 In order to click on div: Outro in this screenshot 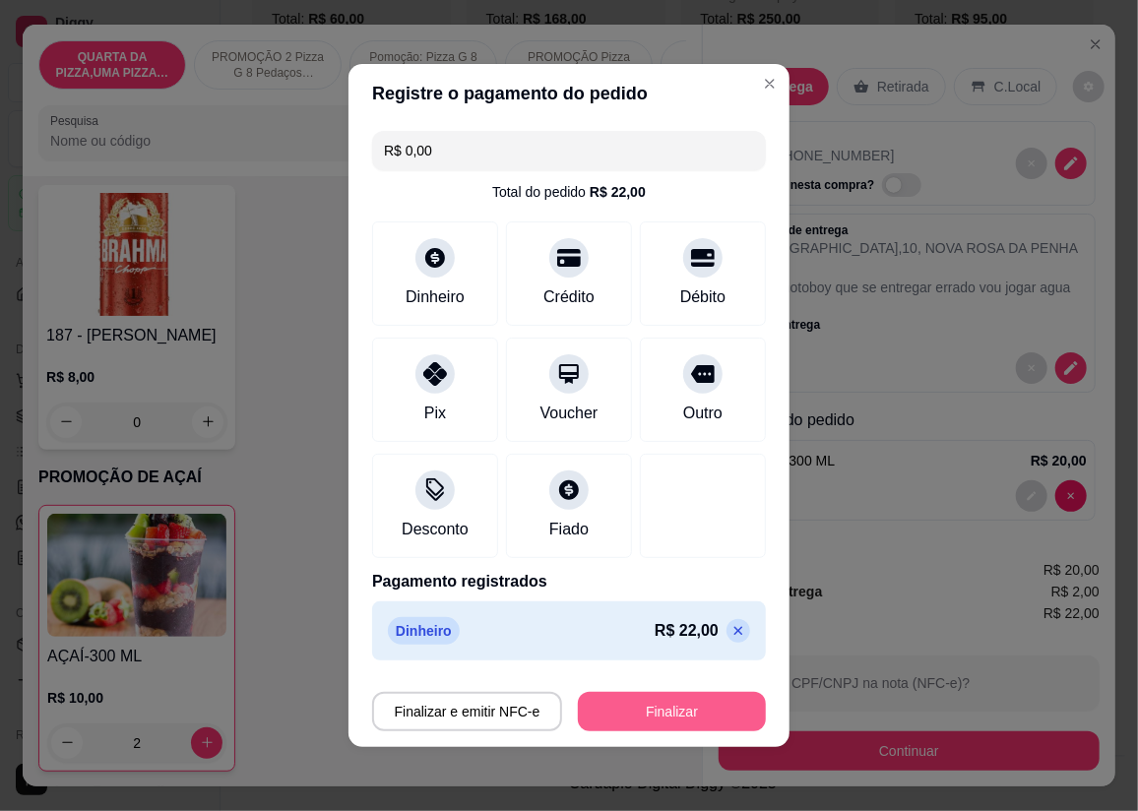, I will do `click(703, 414)`.